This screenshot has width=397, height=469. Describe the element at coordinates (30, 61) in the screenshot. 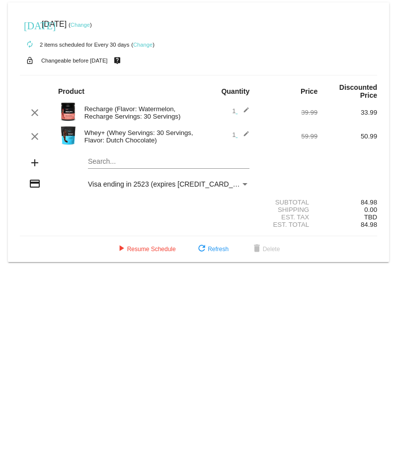

I see `mat-icon: lock_open` at that location.